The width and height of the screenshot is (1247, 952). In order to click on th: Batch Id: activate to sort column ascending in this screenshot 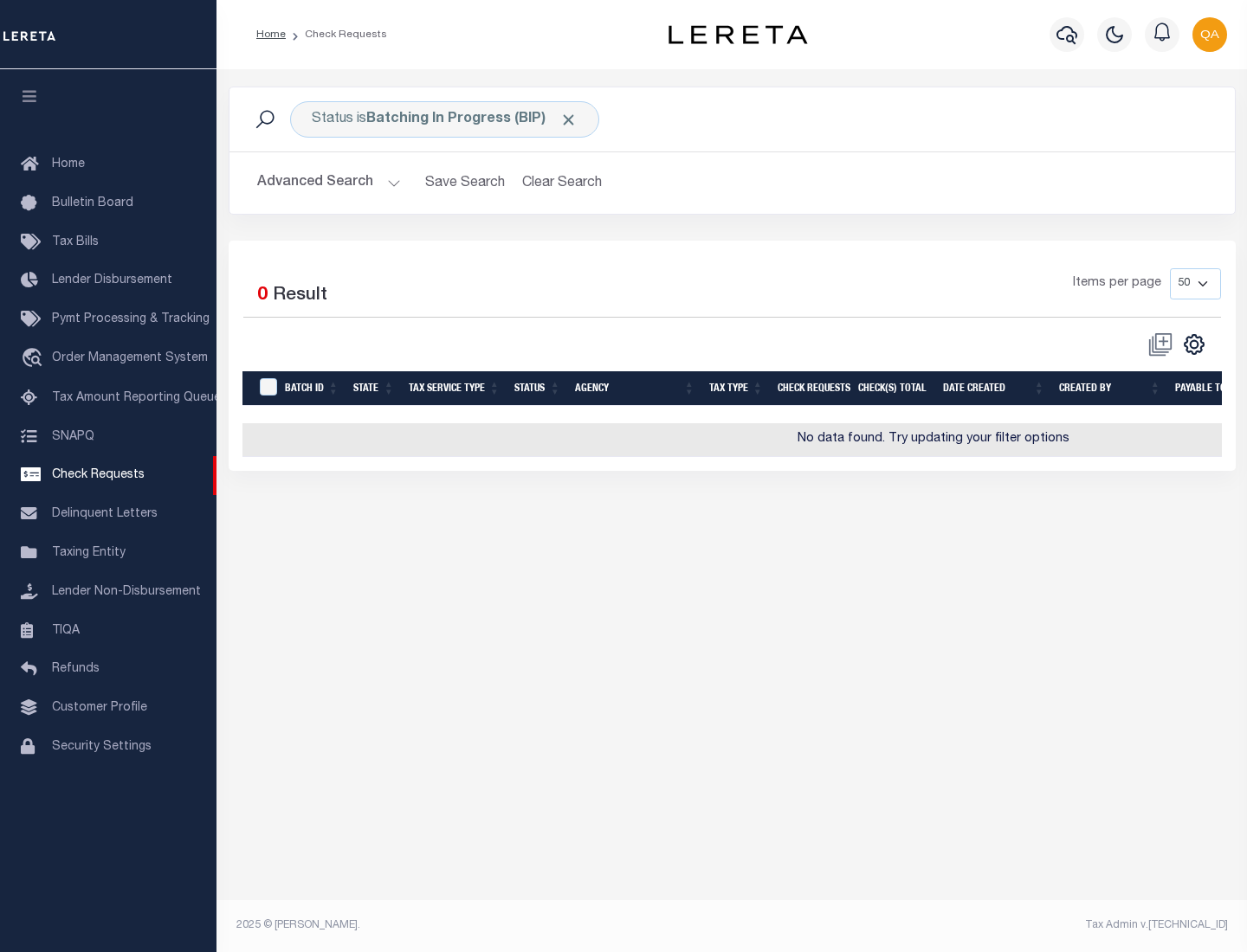, I will do `click(312, 388)`.